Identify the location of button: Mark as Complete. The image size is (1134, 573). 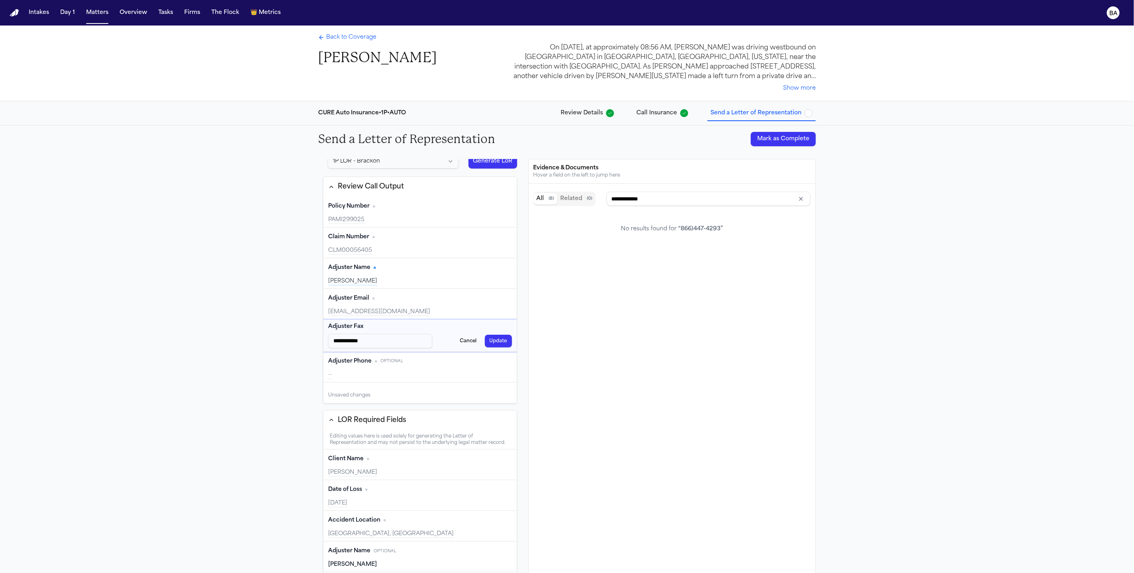
(783, 139).